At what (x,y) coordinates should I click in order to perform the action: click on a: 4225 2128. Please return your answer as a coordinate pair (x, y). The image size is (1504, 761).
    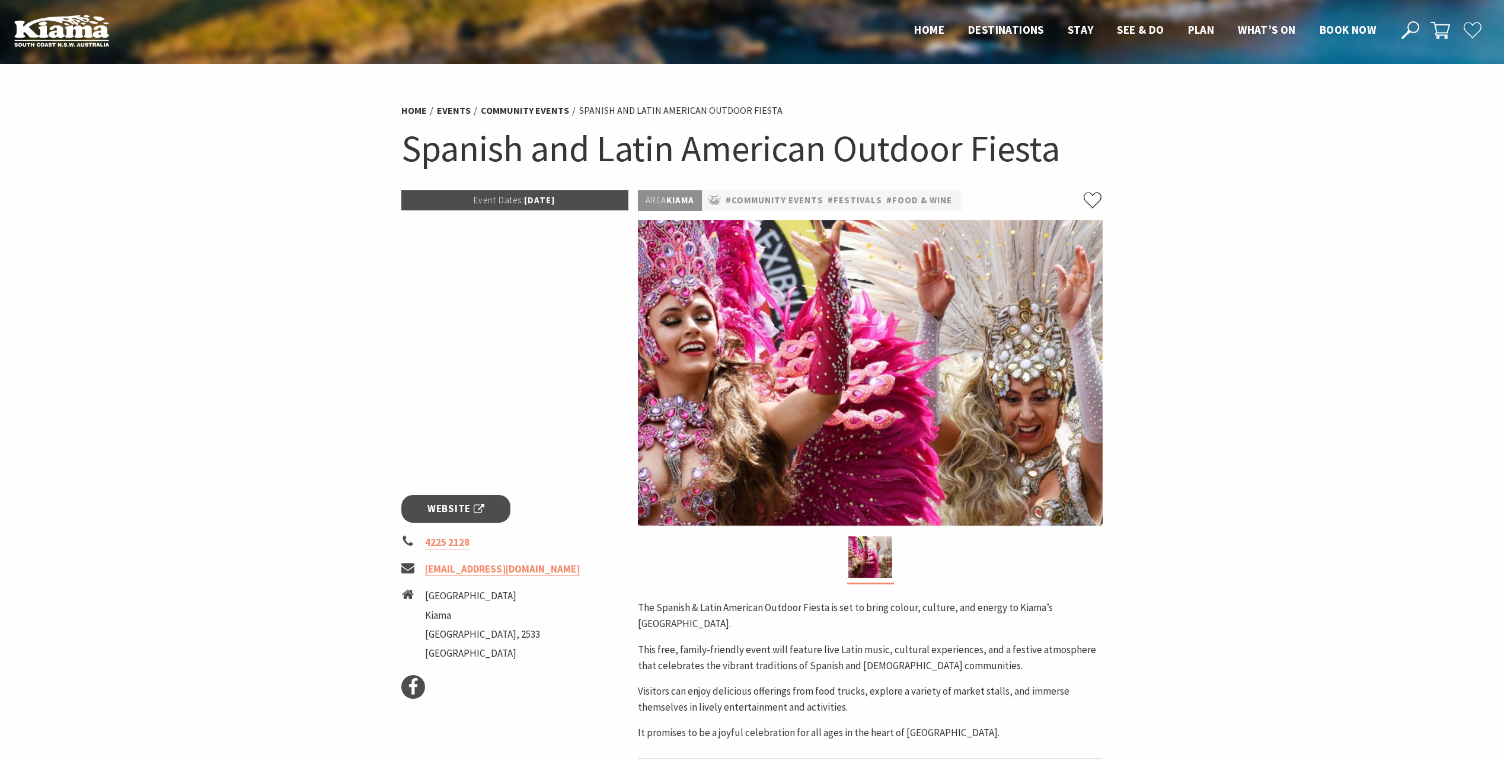
    Looking at the image, I should click on (447, 542).